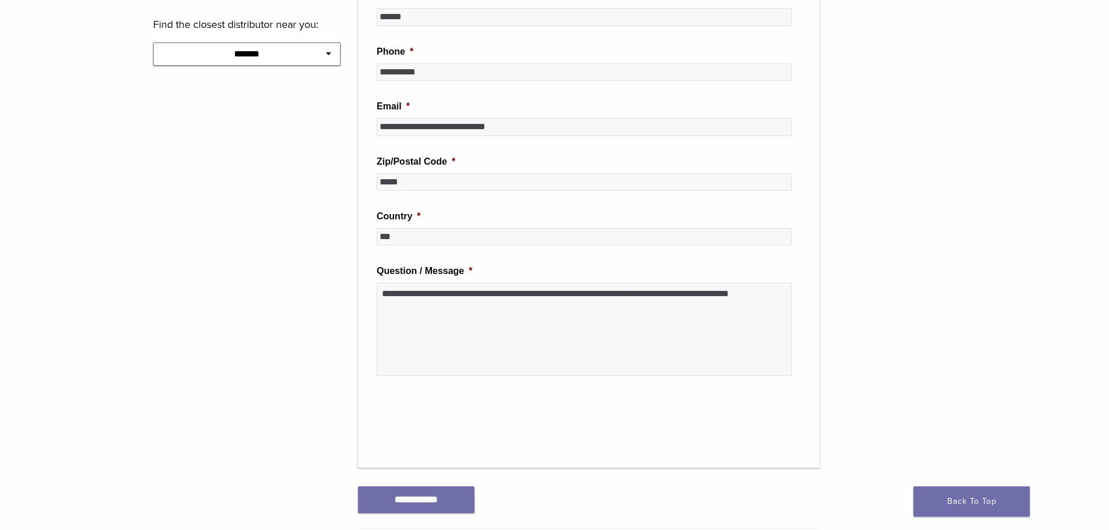 This screenshot has height=530, width=1109. I want to click on label: Question / Message, so click(424, 271).